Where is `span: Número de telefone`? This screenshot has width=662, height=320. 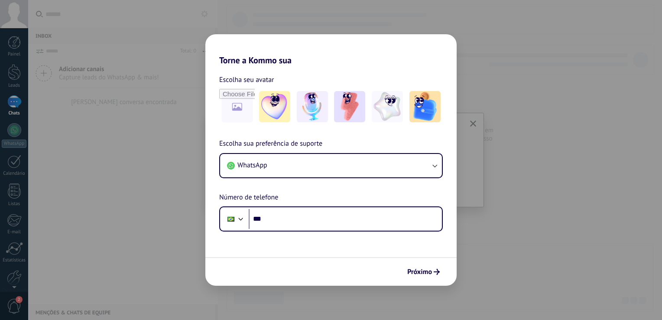
span: Número de telefone is located at coordinates (249, 198).